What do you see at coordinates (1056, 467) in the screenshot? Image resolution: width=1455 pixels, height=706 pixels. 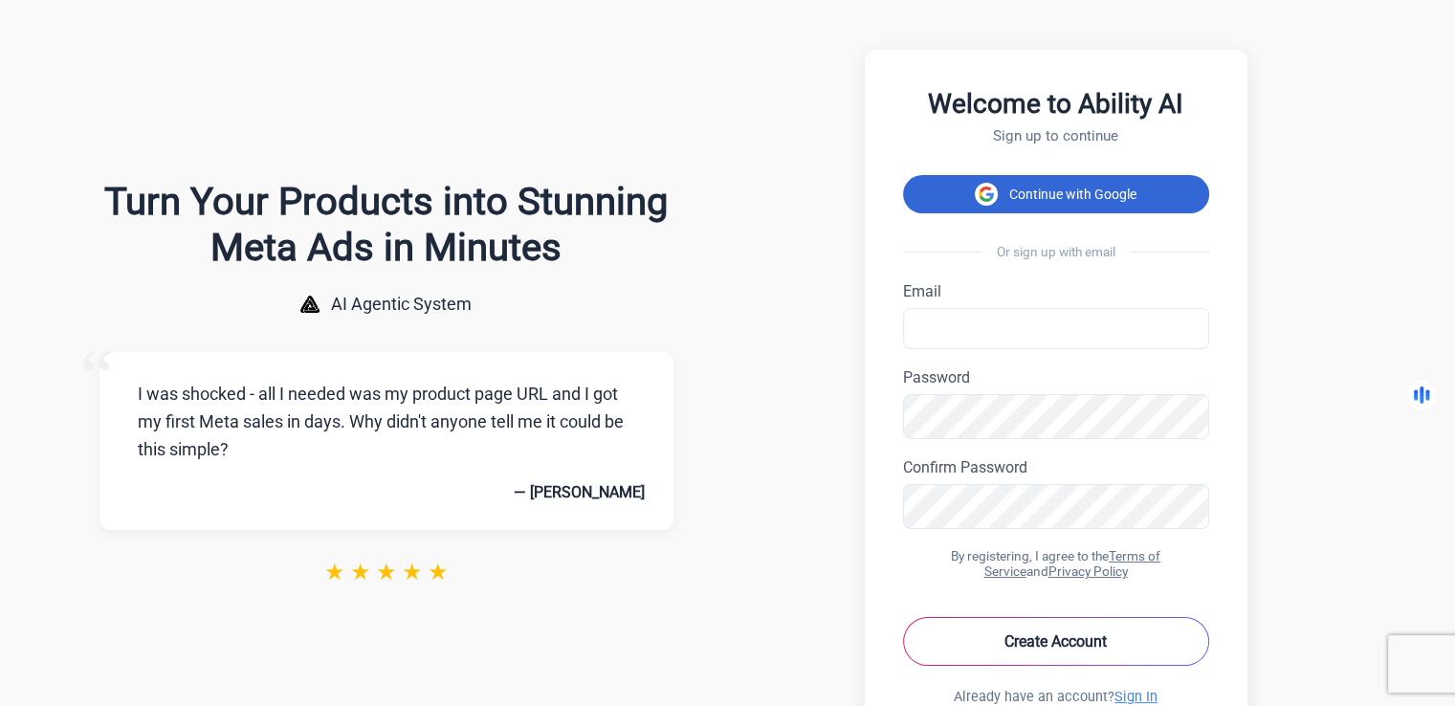 I see `label: Confirm Password` at bounding box center [1056, 467].